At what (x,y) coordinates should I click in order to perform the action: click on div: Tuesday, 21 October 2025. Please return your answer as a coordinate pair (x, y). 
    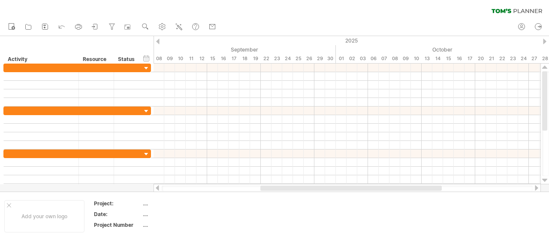
    Looking at the image, I should click on (491, 58).